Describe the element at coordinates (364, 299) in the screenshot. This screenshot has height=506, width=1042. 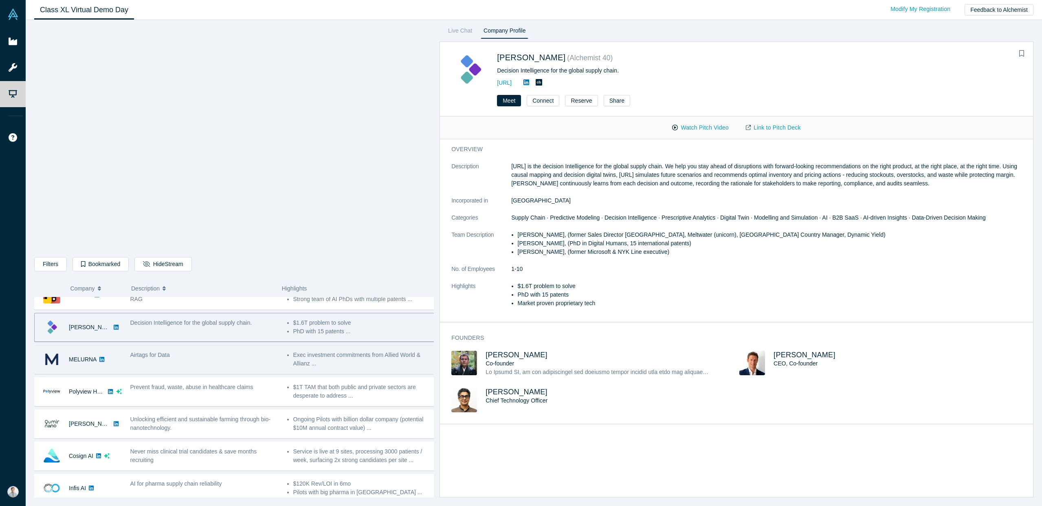
I see `li: Strong team of AI PhDs with multiple patents ...` at that location.